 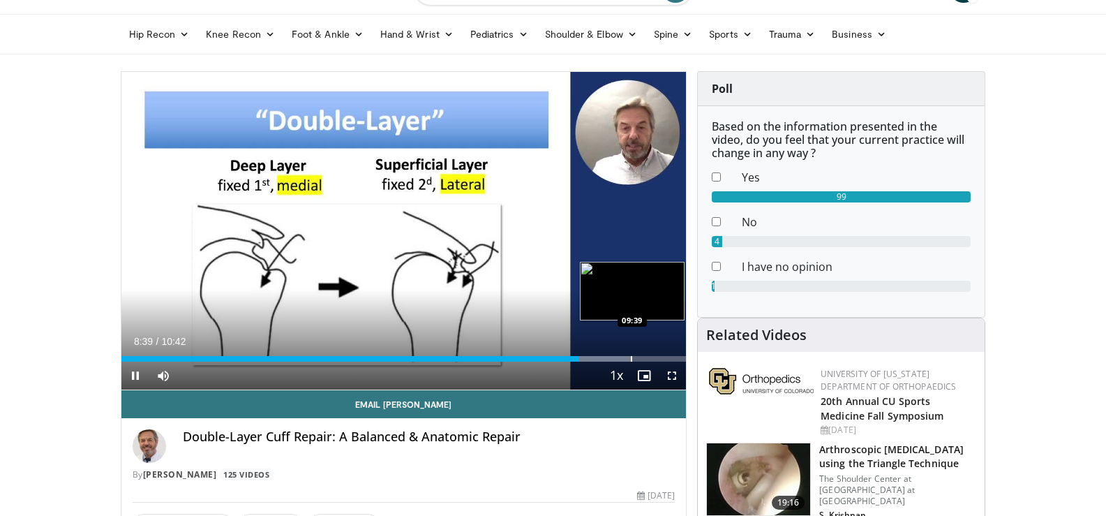 I want to click on a: Shoulder & Elbow, so click(x=591, y=34).